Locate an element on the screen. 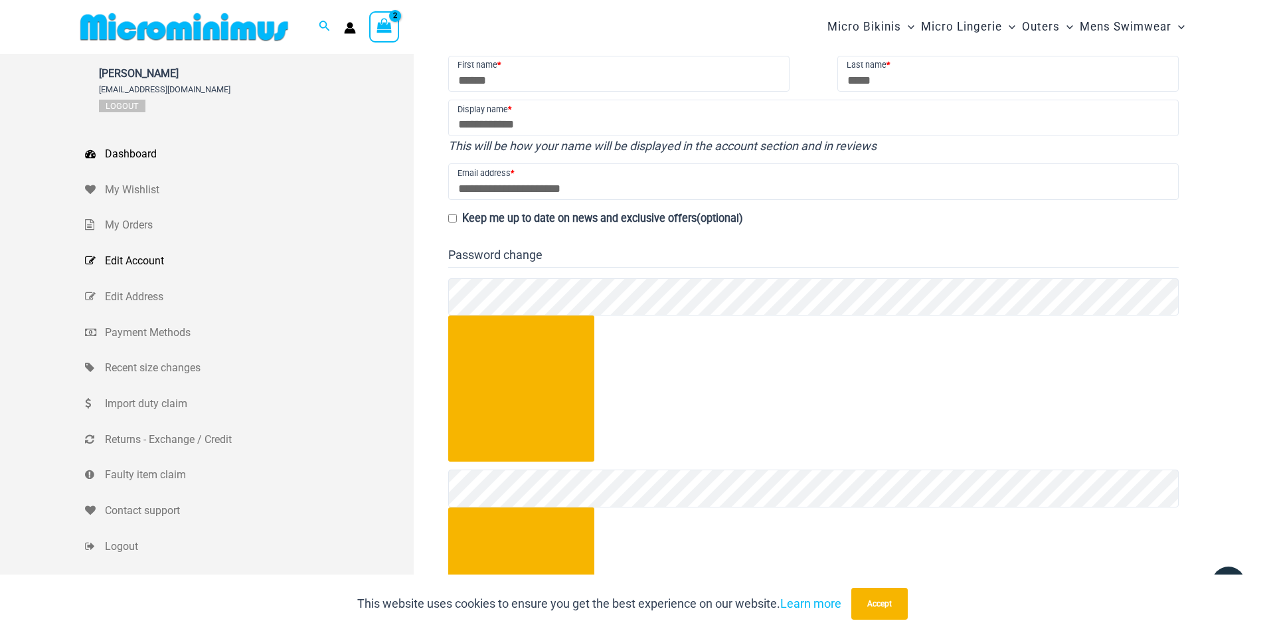 The image size is (1265, 633). span: Outers is located at coordinates (1041, 27).